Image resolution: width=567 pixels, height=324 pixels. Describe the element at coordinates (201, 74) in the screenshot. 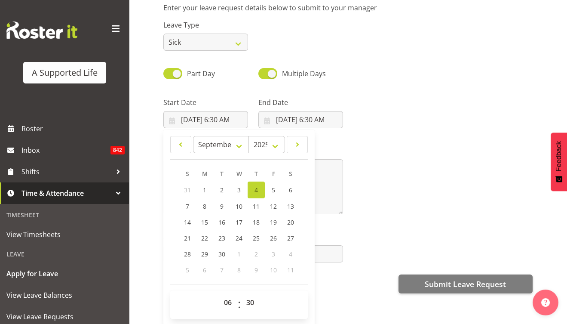

I see `span: Part Day` at that location.